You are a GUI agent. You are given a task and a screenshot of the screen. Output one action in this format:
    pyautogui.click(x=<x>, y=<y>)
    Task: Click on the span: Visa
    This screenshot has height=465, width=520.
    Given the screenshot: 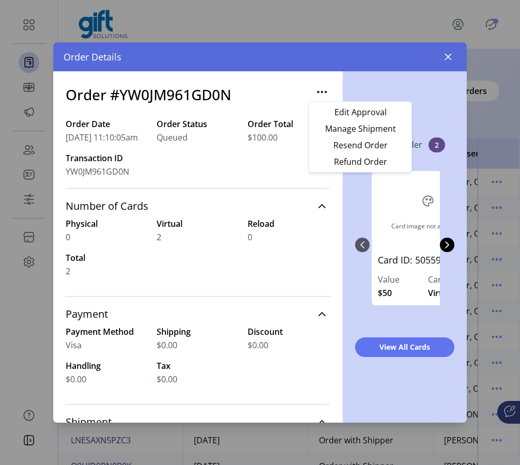 What is the action you would take?
    pyautogui.click(x=73, y=345)
    